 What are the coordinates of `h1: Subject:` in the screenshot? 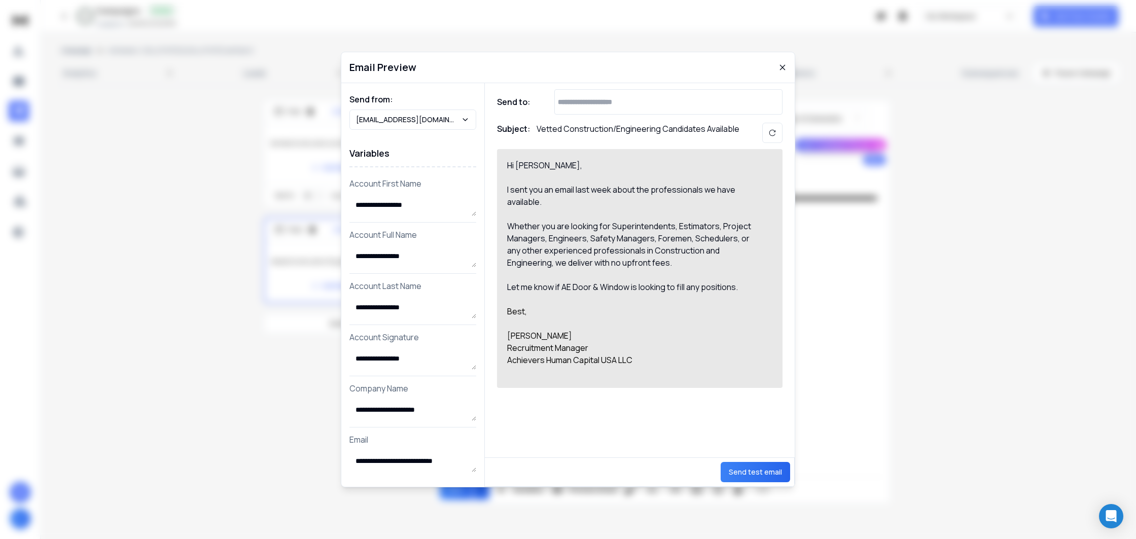 It's located at (514, 133).